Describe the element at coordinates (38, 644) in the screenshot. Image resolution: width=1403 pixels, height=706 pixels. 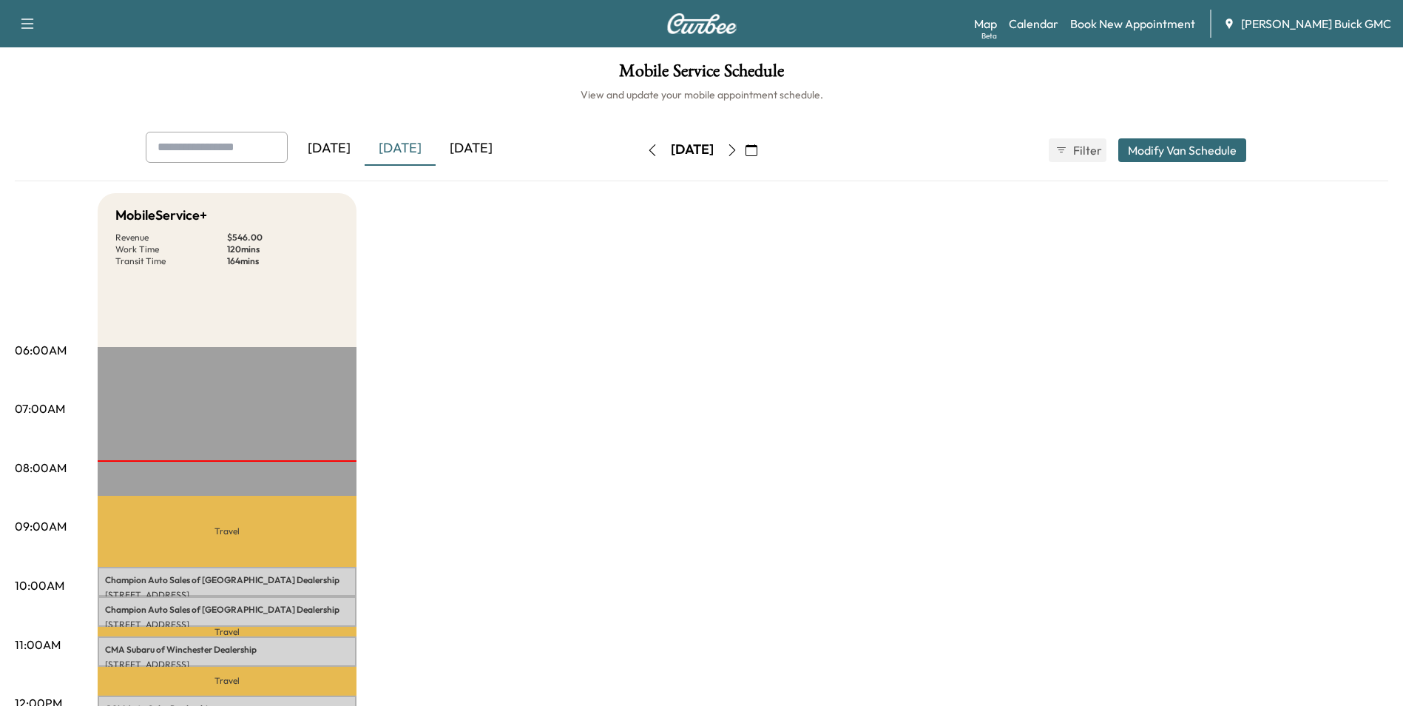
I see `p: 11:00AM` at that location.